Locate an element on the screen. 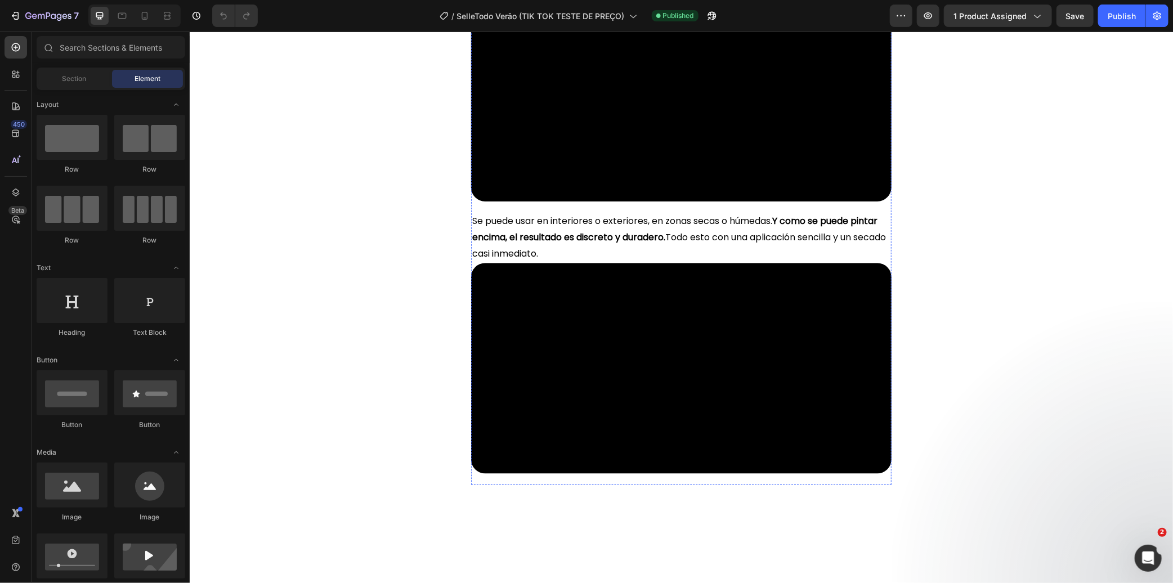 The width and height of the screenshot is (1173, 583). button: 7 is located at coordinates (44, 16).